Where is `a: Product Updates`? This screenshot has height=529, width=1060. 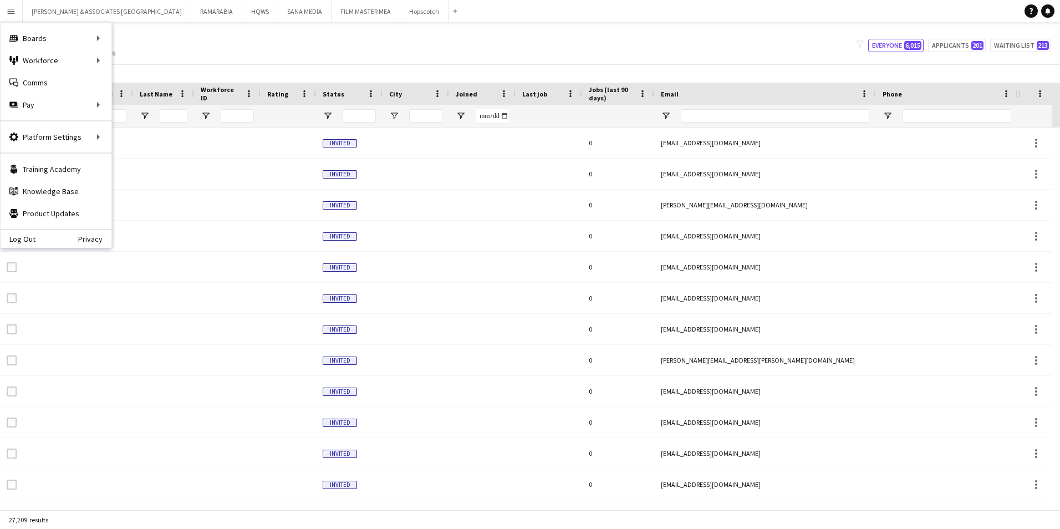 a: Product Updates is located at coordinates (56, 213).